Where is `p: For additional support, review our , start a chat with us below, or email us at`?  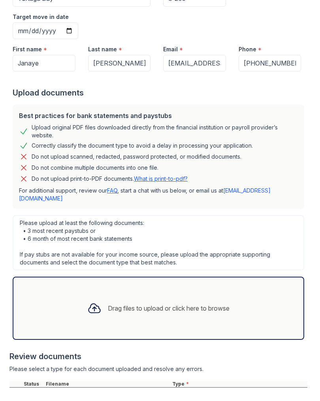 p: For additional support, review our , start a chat with us below, or email us at is located at coordinates (158, 195).